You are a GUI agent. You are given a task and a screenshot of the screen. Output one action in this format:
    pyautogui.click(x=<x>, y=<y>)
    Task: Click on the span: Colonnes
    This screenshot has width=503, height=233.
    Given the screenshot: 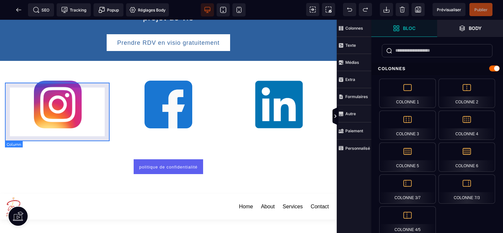 What is the action you would take?
    pyautogui.click(x=354, y=28)
    